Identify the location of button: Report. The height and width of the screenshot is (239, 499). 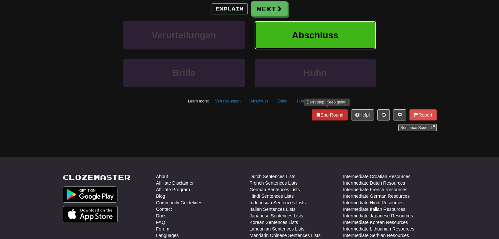
(423, 115).